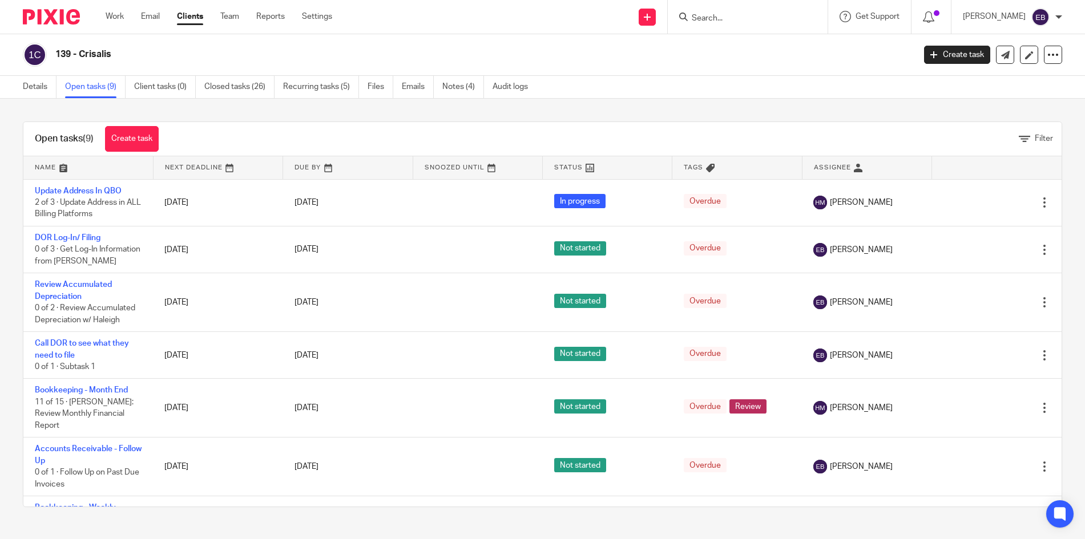  What do you see at coordinates (95, 87) in the screenshot?
I see `a: Open tasks (9)` at bounding box center [95, 87].